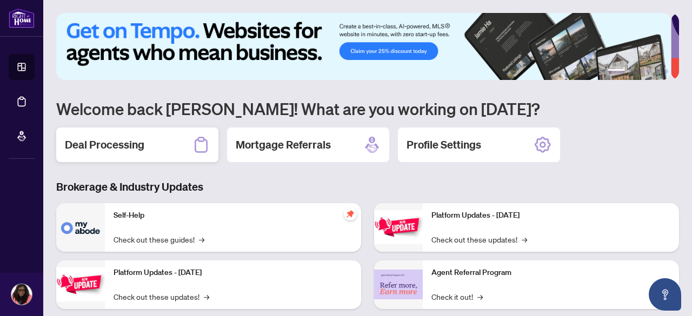 This screenshot has height=316, width=692. What do you see at coordinates (283, 145) in the screenshot?
I see `h2: Mortgage Referrals` at bounding box center [283, 145].